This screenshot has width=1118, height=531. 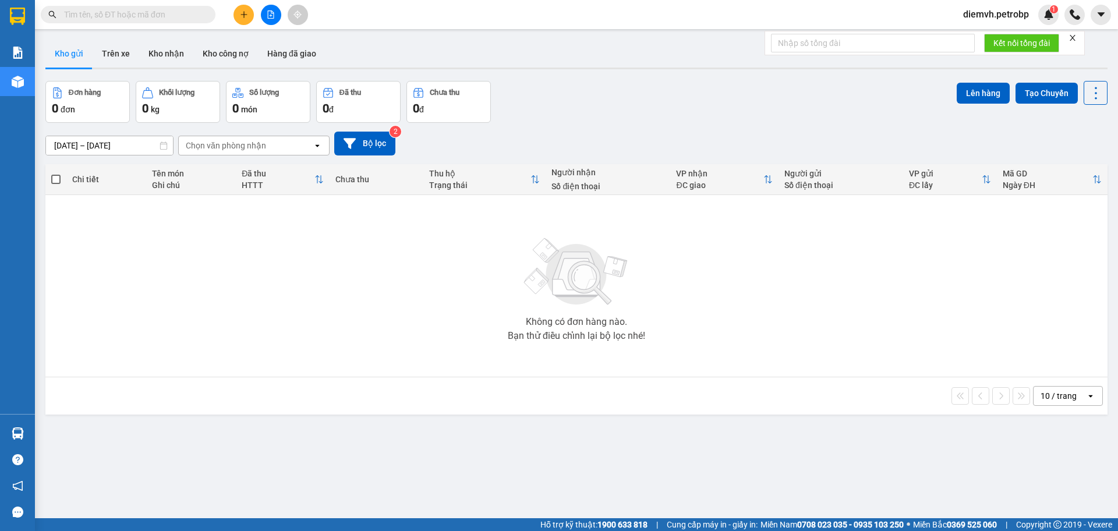 I want to click on button: Hàng đã giao, so click(x=292, y=54).